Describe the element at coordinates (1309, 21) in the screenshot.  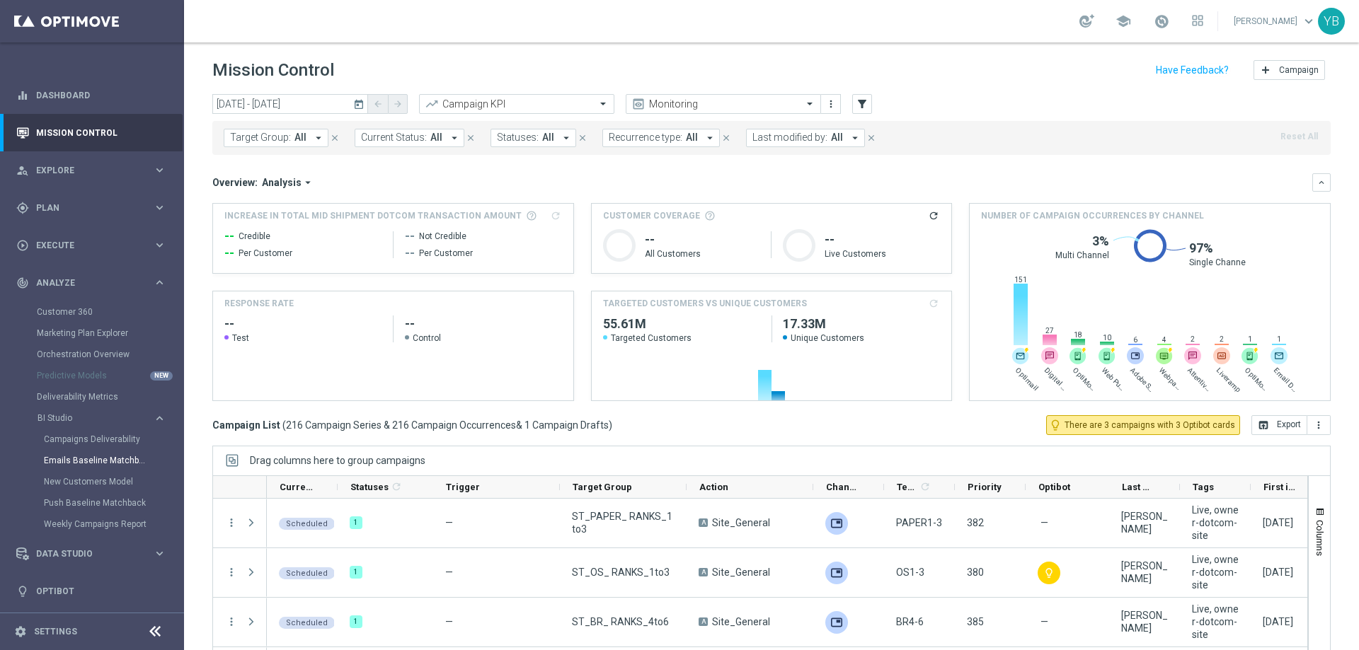
I see `span: keyboard_arrow_down` at that location.